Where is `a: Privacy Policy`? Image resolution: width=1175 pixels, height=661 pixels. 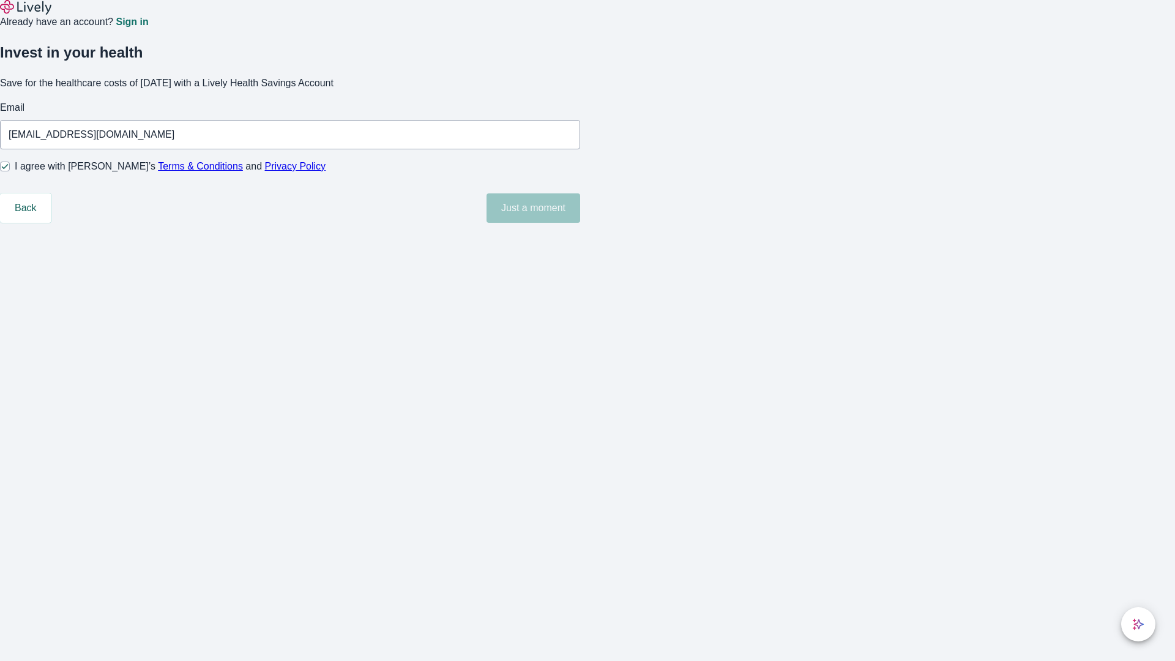
a: Privacy Policy is located at coordinates (296, 166).